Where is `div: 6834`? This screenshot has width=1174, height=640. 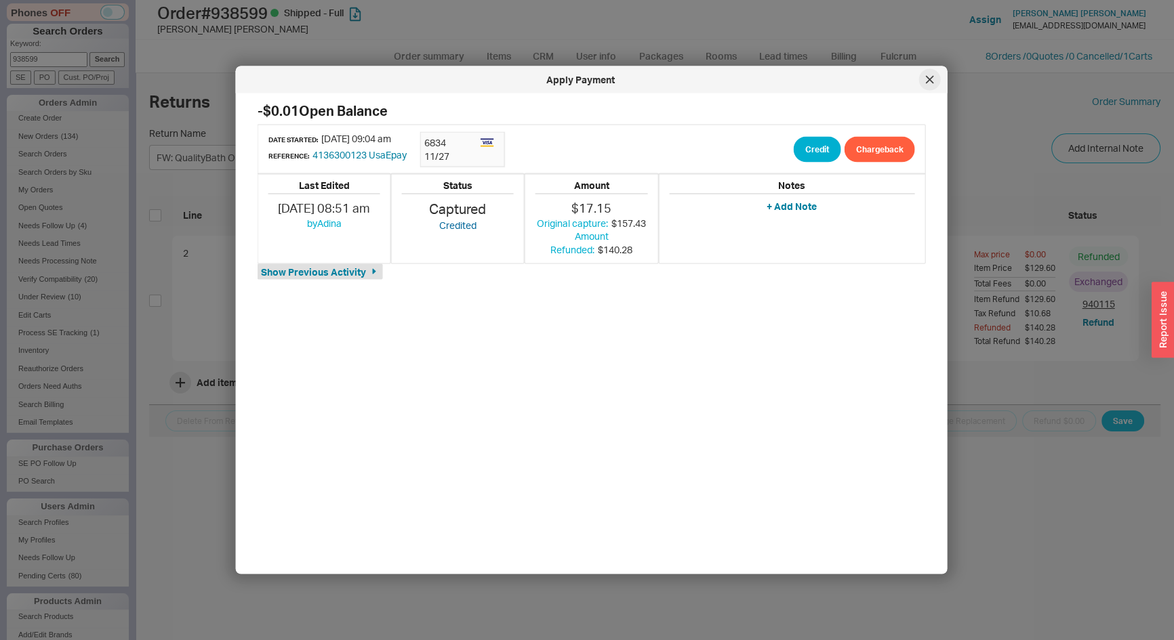 div: 6834 is located at coordinates (449, 143).